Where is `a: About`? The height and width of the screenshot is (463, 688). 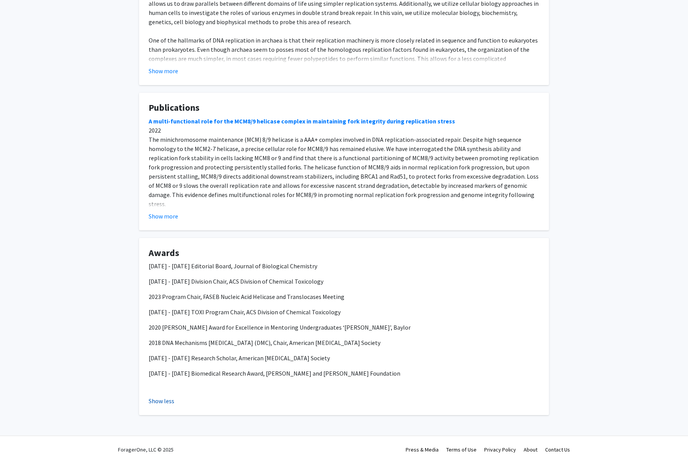 a: About is located at coordinates (530, 449).